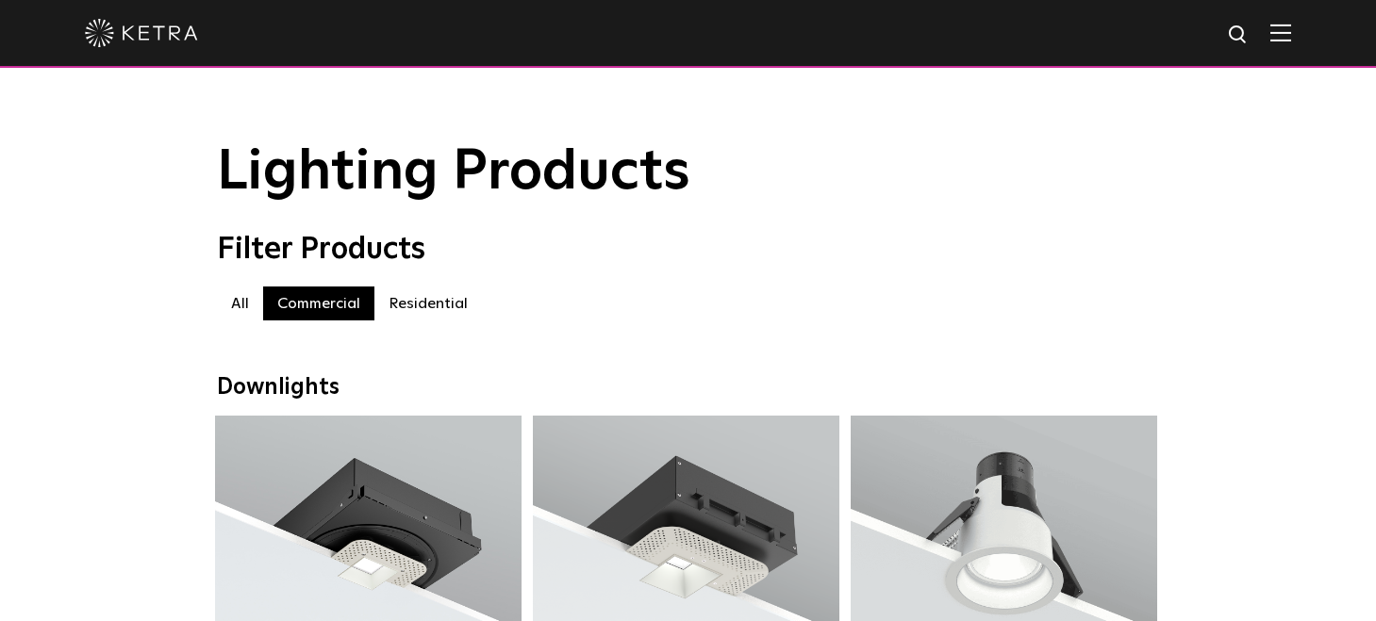 The height and width of the screenshot is (621, 1376). Describe the element at coordinates (428, 304) in the screenshot. I see `label: Residential` at that location.